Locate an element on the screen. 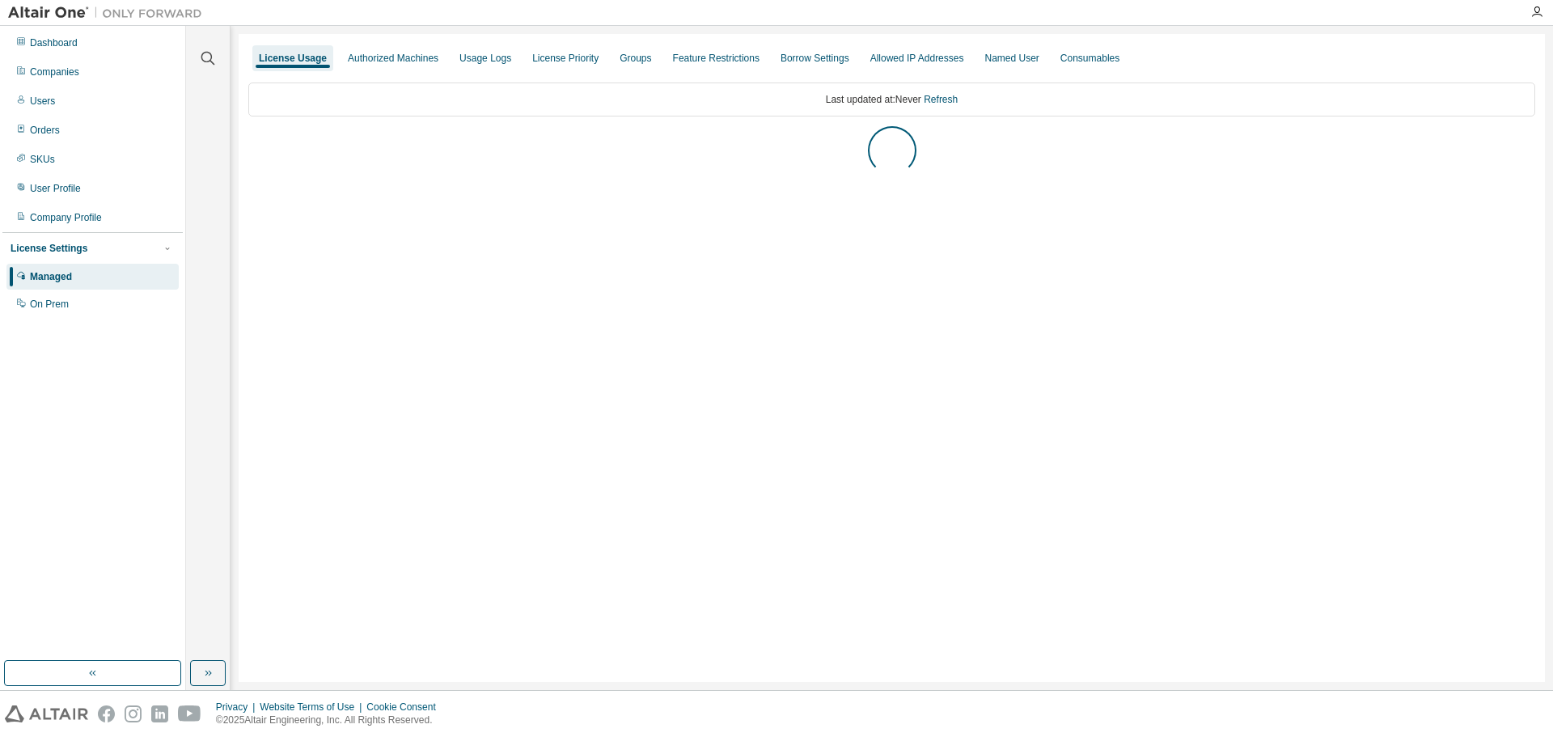 The width and height of the screenshot is (1553, 737). a: Refresh is located at coordinates (941, 99).